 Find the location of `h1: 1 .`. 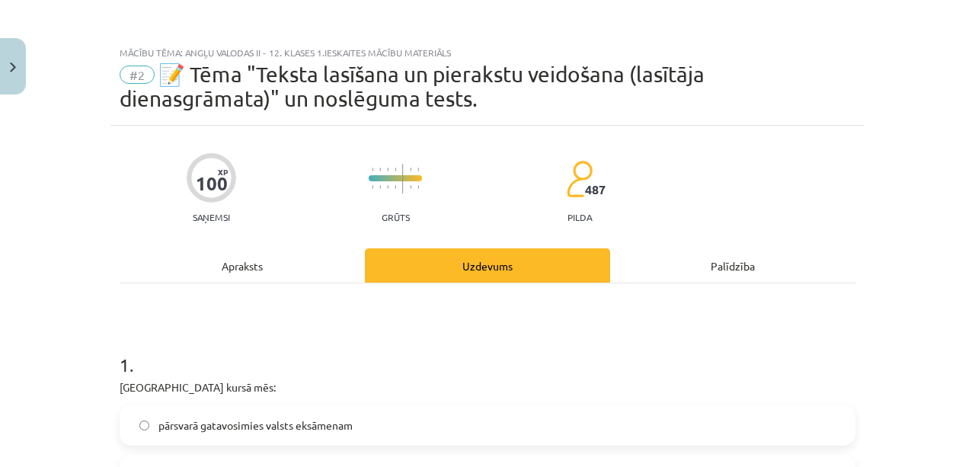

h1: 1 . is located at coordinates (487, 351).